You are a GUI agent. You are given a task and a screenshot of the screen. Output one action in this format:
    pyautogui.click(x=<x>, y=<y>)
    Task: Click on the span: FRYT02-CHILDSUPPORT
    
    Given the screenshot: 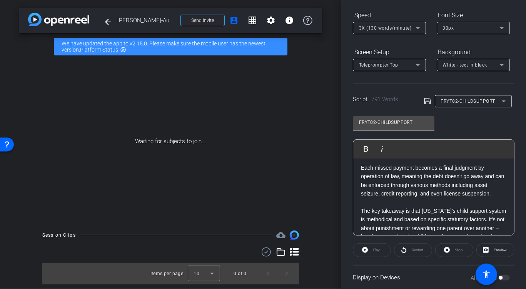 What is the action you would take?
    pyautogui.click(x=469, y=101)
    